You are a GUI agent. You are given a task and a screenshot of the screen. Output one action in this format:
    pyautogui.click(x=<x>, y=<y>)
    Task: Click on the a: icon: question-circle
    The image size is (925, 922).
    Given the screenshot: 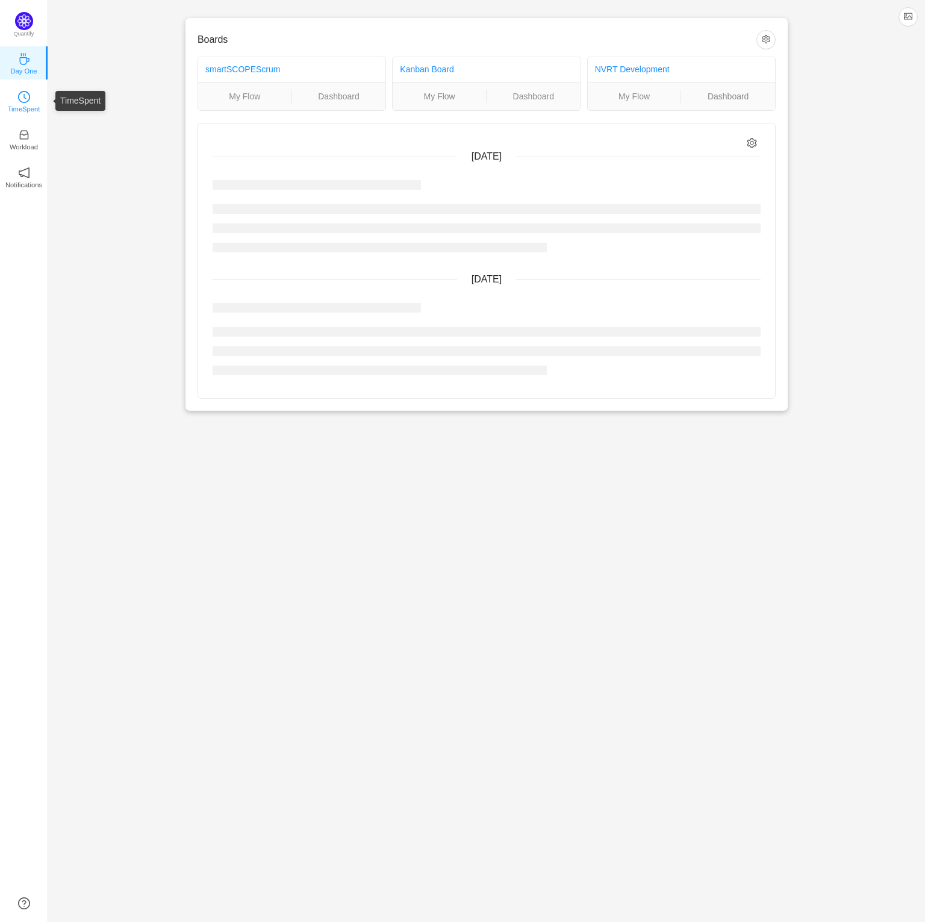 What is the action you would take?
    pyautogui.click(x=24, y=903)
    